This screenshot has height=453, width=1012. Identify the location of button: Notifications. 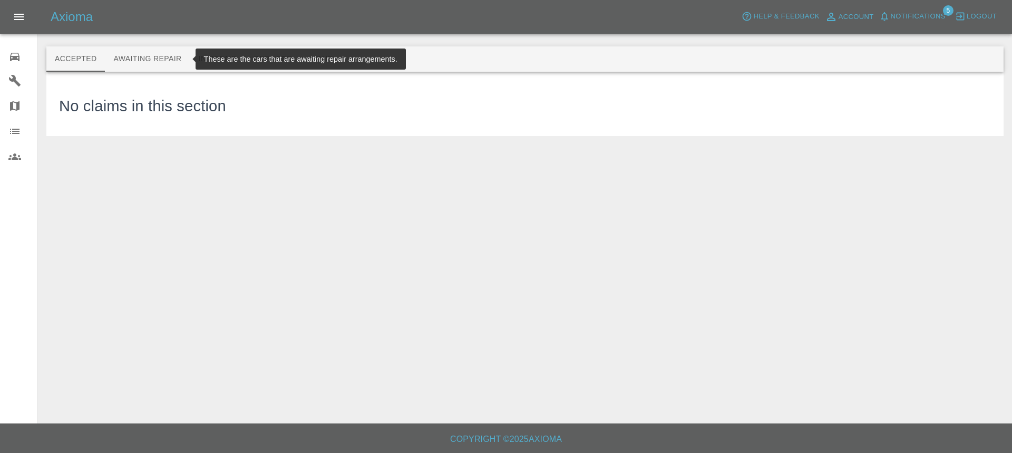
(912, 16).